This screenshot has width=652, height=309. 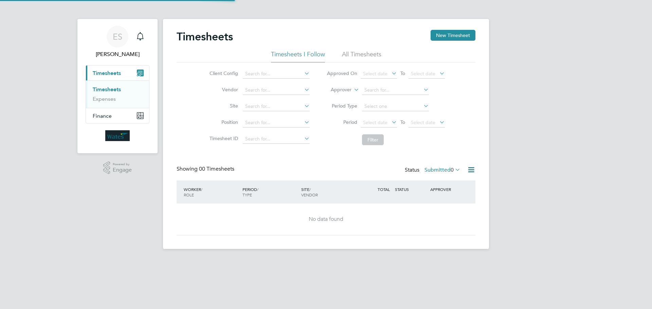 I want to click on span: ES, so click(x=117, y=37).